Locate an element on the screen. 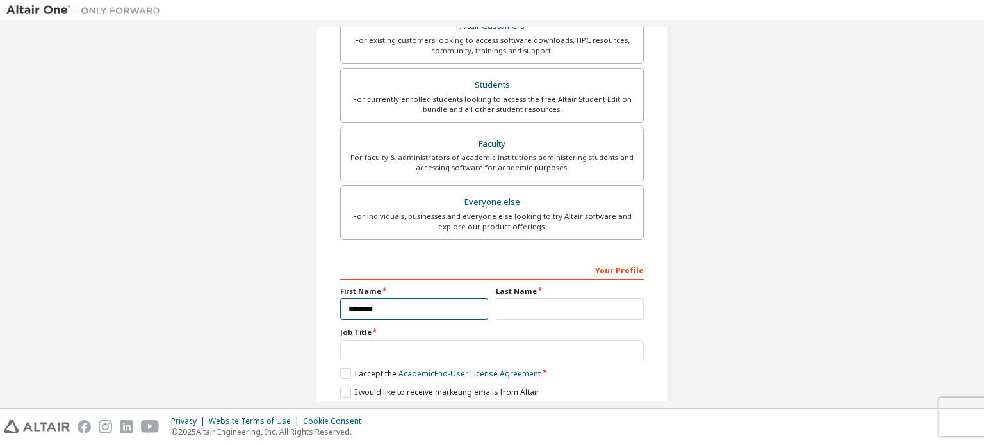 This screenshot has width=984, height=445. img: youtube.svg is located at coordinates (150, 427).